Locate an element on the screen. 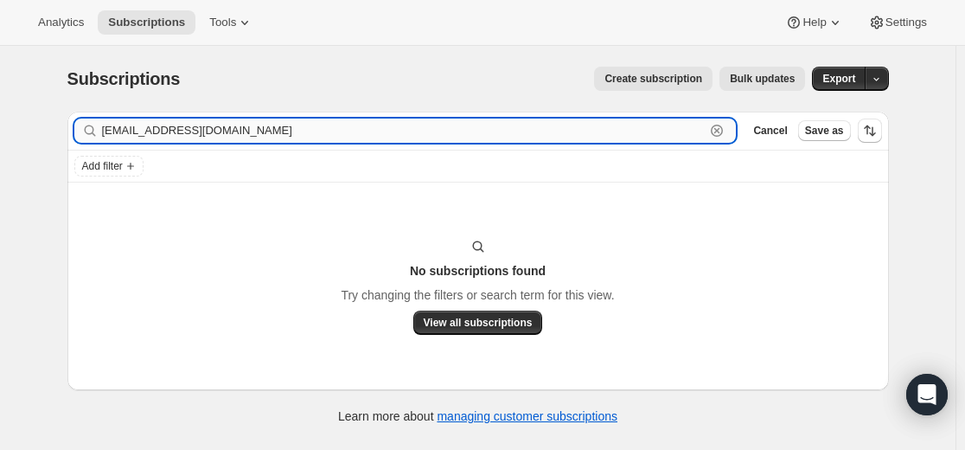  p: Learn more about is located at coordinates (477, 416).